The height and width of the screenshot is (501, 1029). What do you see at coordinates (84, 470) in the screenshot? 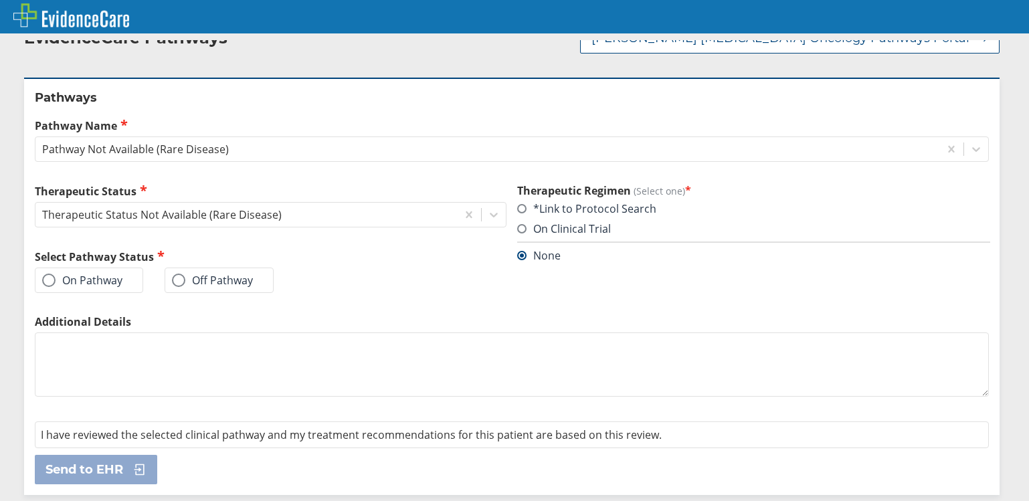
I see `span: Send to EHR` at bounding box center [84, 470].